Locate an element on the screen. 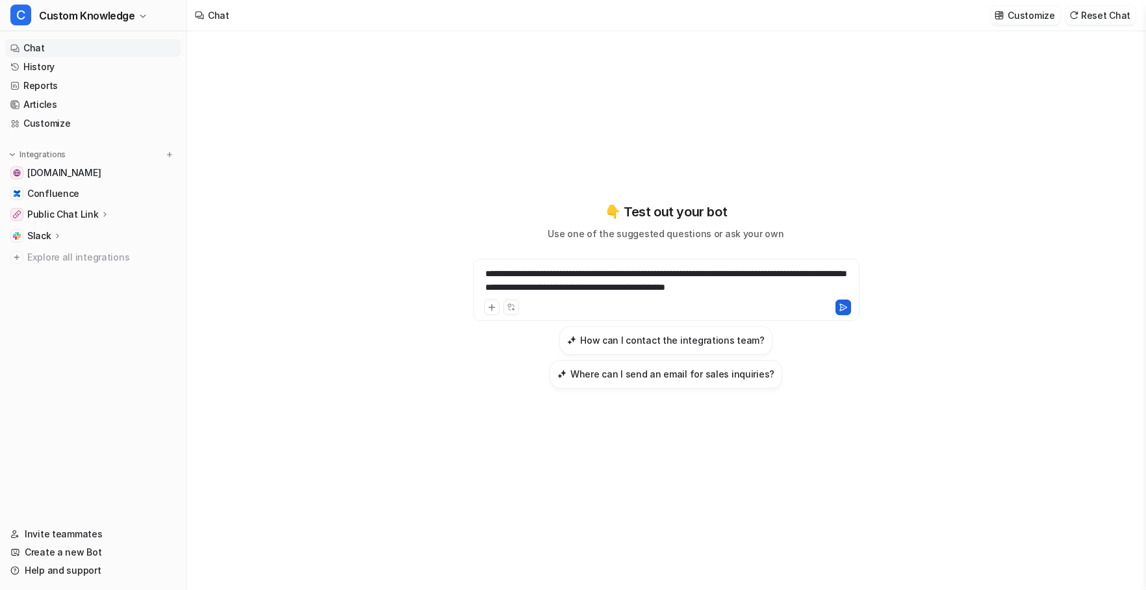 This screenshot has width=1146, height=590. button: Where can I send an email for sales inquiries?Where can I send an email for sales inquiries? is located at coordinates (666, 374).